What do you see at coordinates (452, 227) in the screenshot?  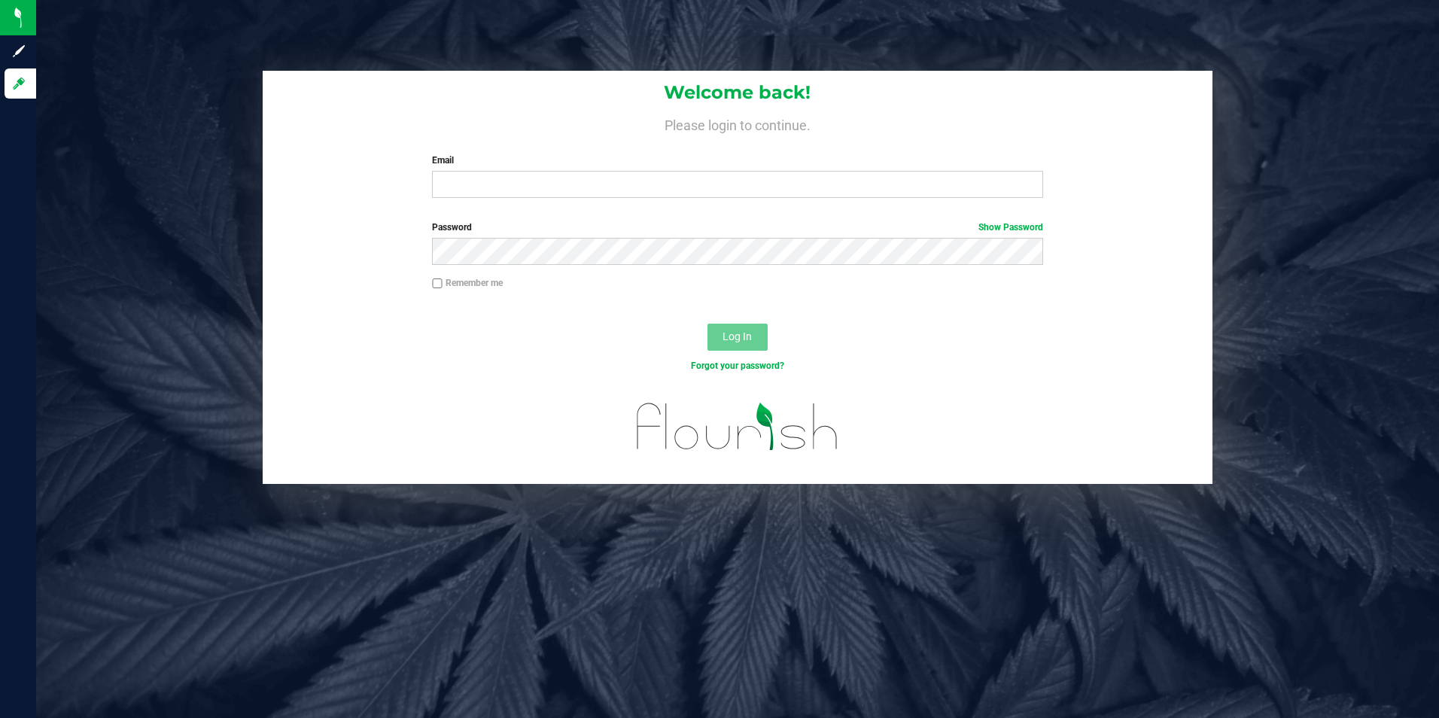 I see `span: Password` at bounding box center [452, 227].